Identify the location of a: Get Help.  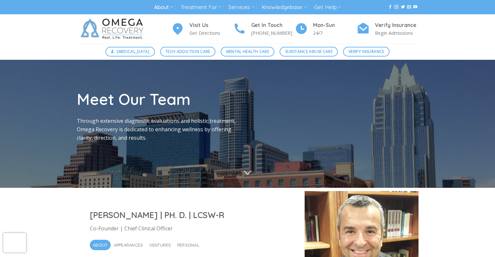
(327, 7).